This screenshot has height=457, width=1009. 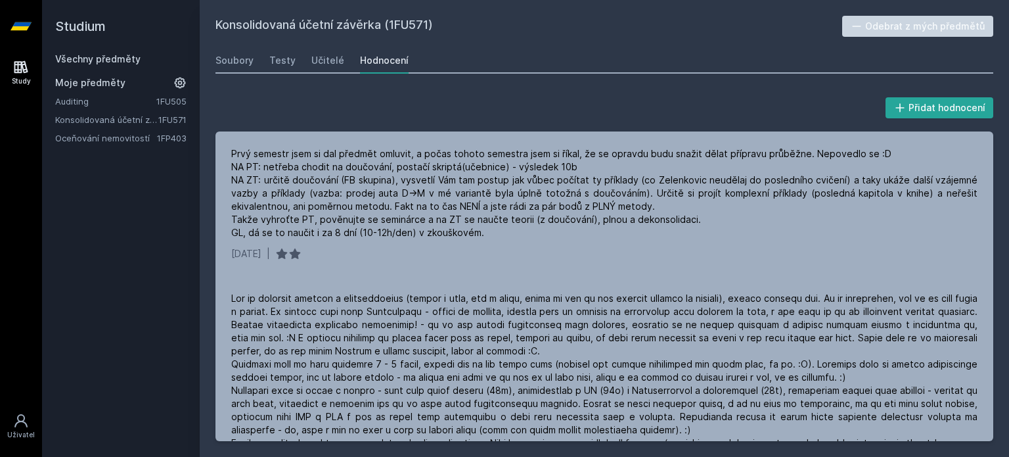 I want to click on div: Učitelé, so click(x=328, y=60).